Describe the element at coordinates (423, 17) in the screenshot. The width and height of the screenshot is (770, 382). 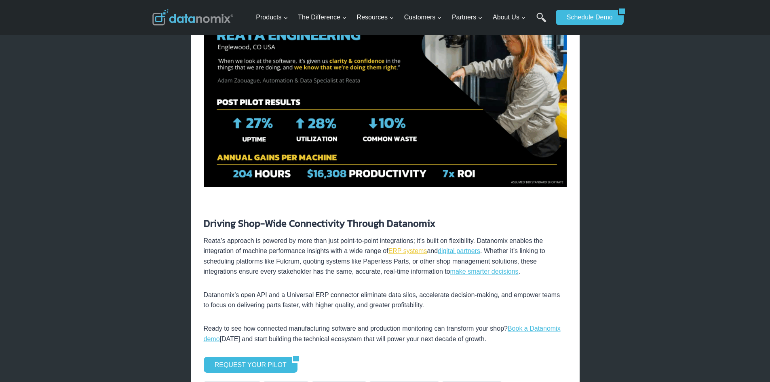
I see `span: Customers` at that location.